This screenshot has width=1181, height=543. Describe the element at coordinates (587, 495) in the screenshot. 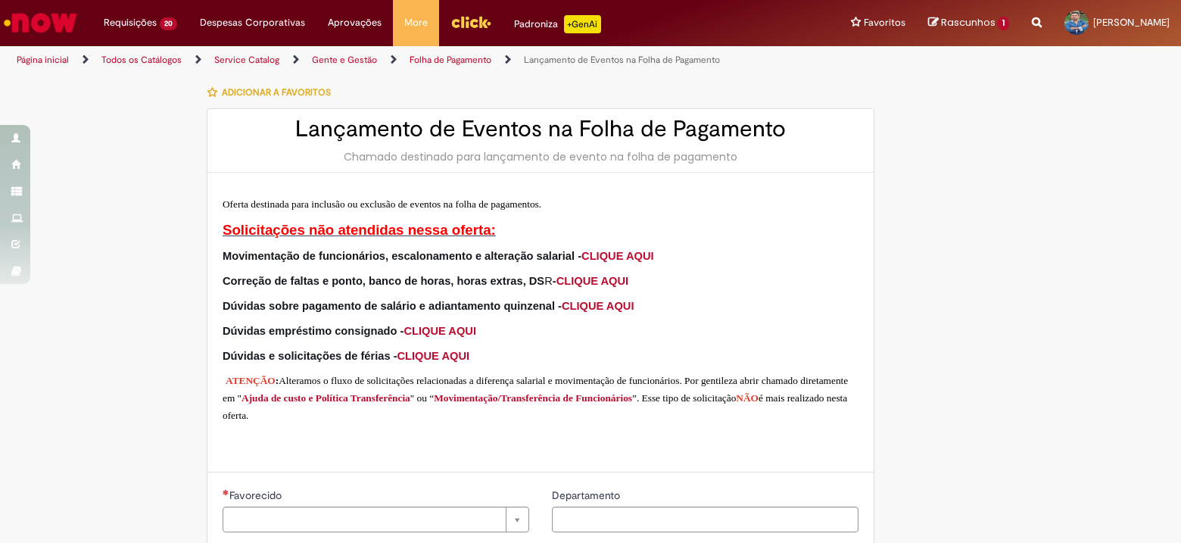

I see `span: Departamento` at that location.